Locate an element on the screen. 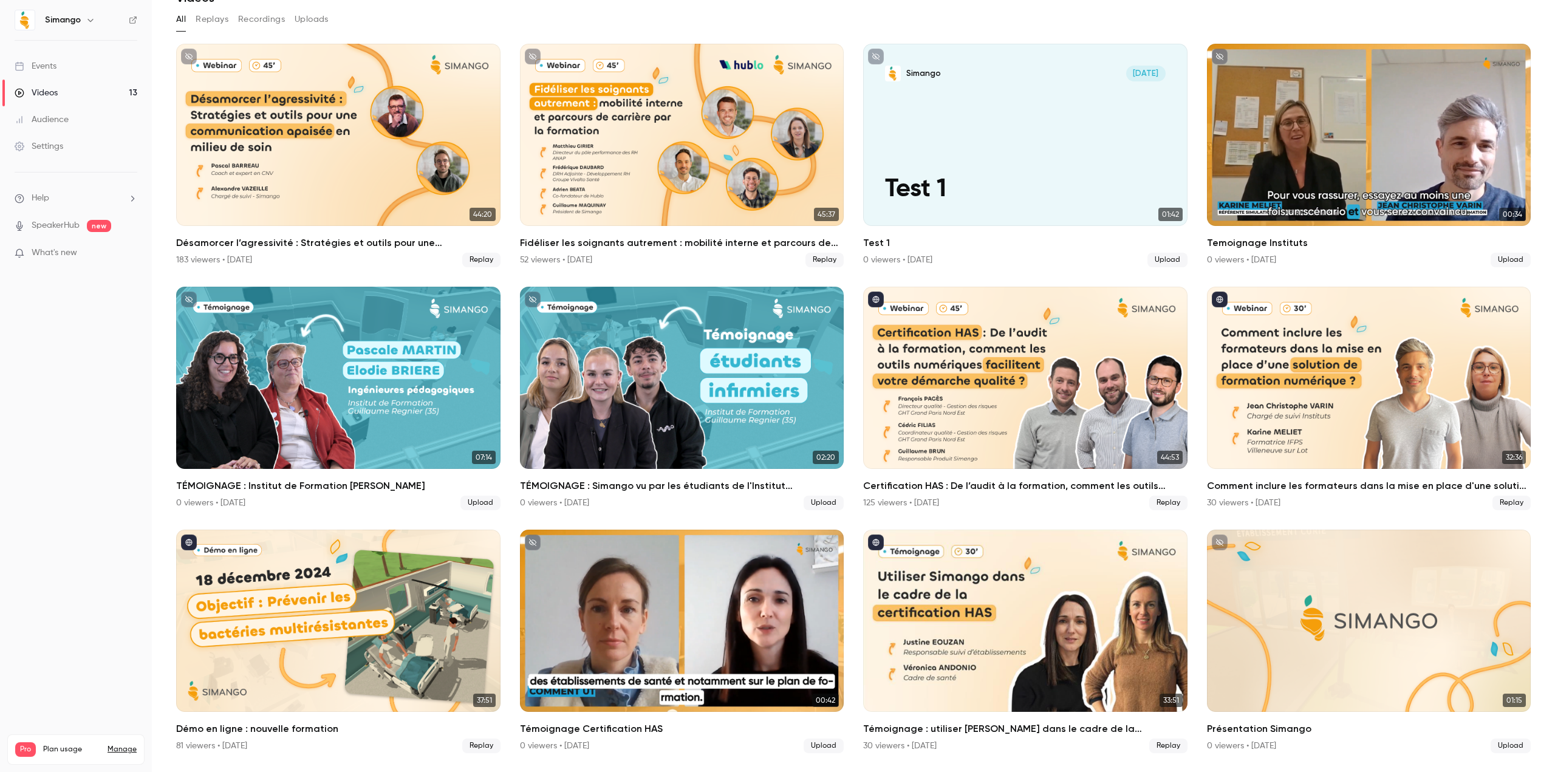 Image resolution: width=1555 pixels, height=772 pixels. h2: Démo en ligne : nouvelle formation is located at coordinates (338, 729).